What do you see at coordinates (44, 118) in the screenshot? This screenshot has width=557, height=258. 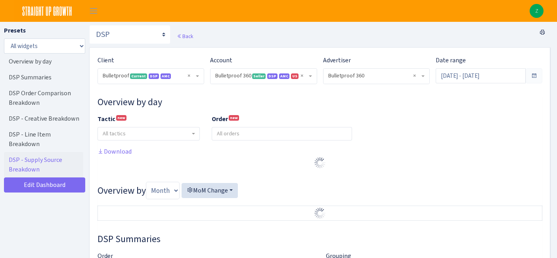 I see `a: DSP - Creative Breakdown` at bounding box center [44, 118].